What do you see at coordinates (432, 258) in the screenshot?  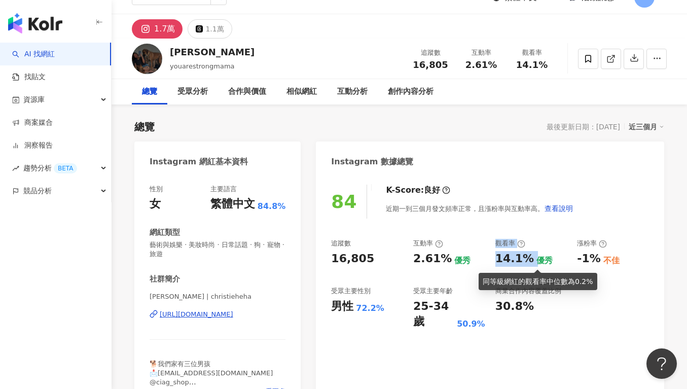 I see `div: 2.61%` at bounding box center [432, 258].